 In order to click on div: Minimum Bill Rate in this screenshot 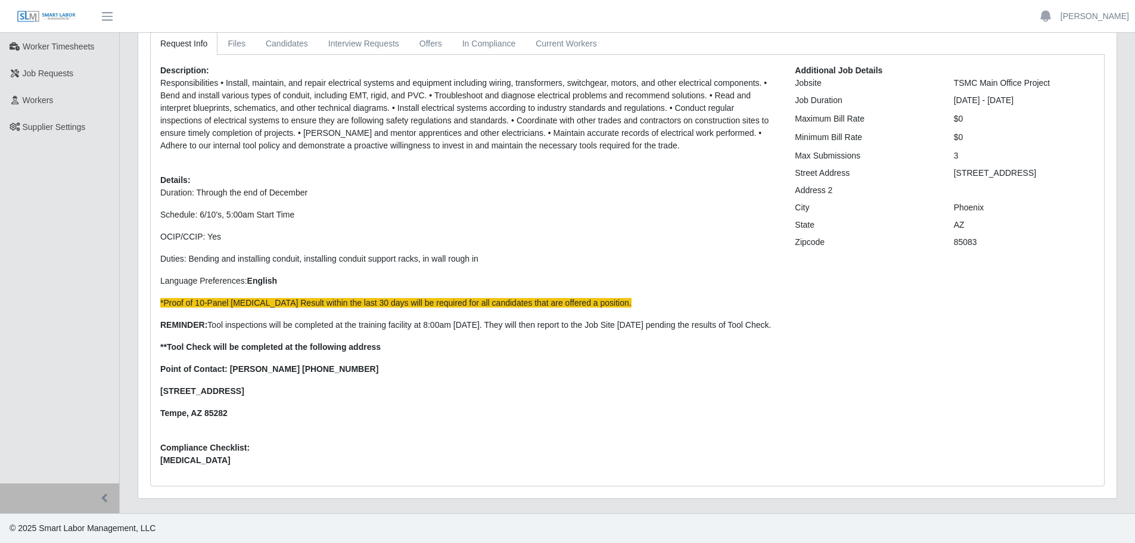, I will do `click(865, 137)`.